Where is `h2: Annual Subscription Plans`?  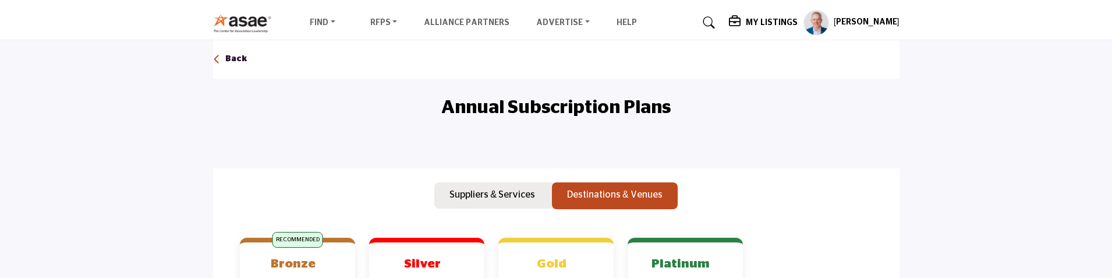 h2: Annual Subscription Plans is located at coordinates (556, 107).